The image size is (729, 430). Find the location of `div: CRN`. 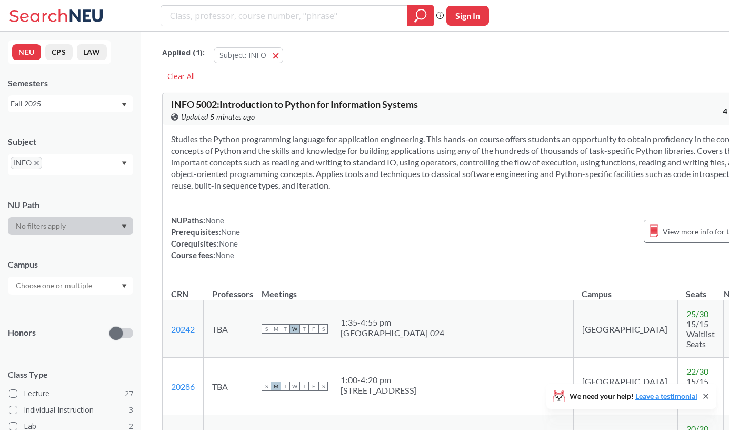

div: CRN is located at coordinates (180, 294).